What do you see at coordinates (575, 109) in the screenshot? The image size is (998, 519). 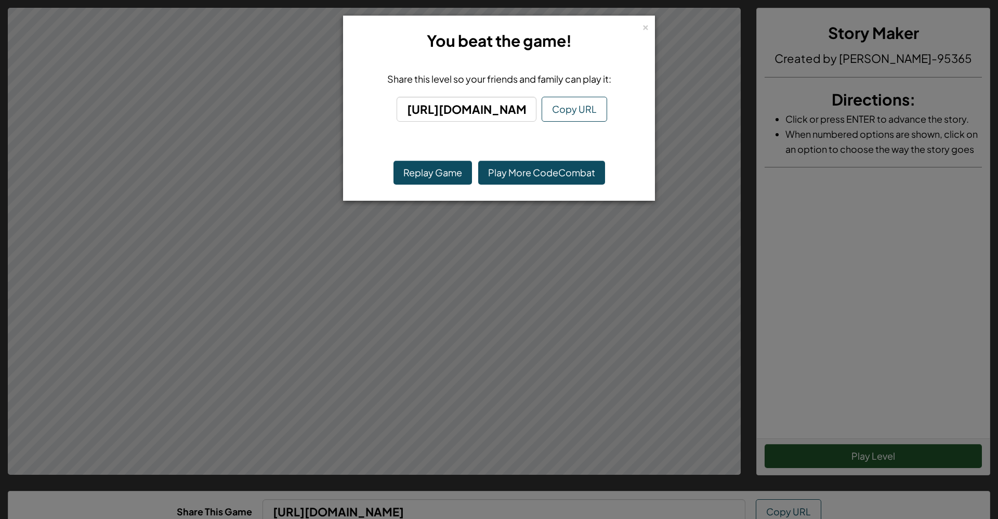 I see `button: Copy URL` at bounding box center [575, 109].